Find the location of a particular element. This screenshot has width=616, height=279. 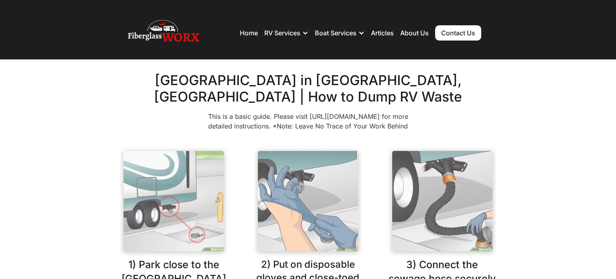

img: A customer connecting the sewage hose securely. is located at coordinates (443, 201).